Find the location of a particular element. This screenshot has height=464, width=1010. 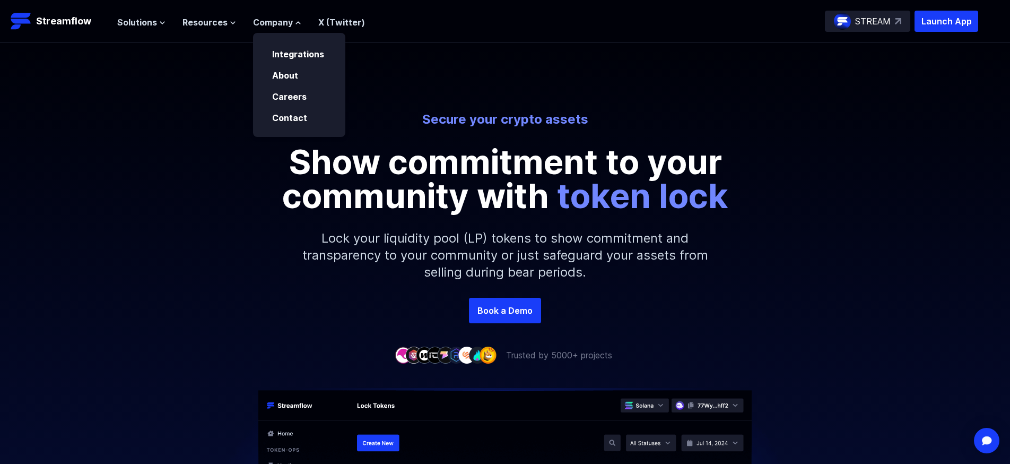

p: Lock your liquidity pool (LP) tokens to show commitment and transparency to your community or jus... is located at coordinates (505, 255).